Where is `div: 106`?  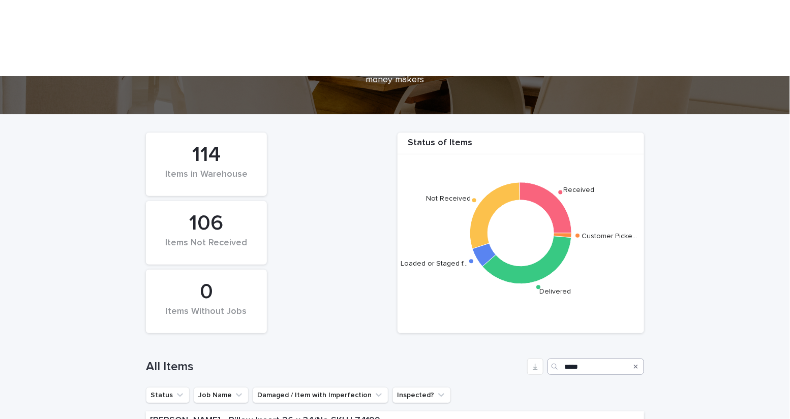 div: 106 is located at coordinates (206, 224).